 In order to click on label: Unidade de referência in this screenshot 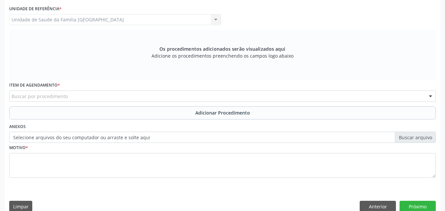, I will do `click(35, 9)`.